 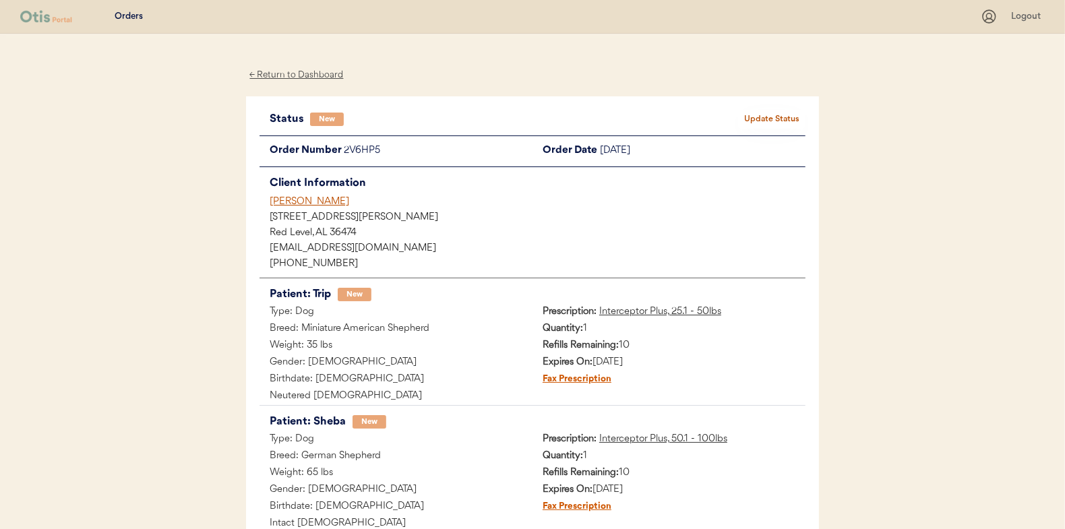 What do you see at coordinates (1028, 17) in the screenshot?
I see `div: Logout` at bounding box center [1028, 17].